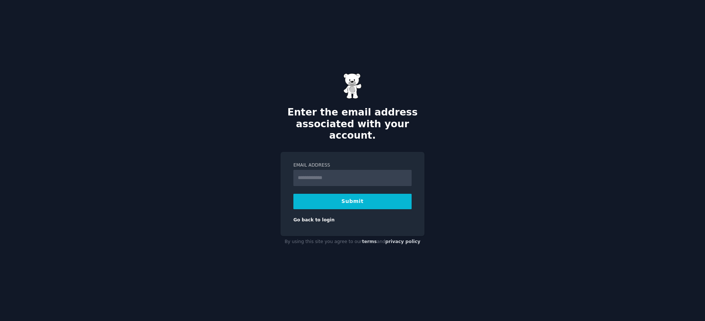  I want to click on img: Gummy Bear, so click(353, 86).